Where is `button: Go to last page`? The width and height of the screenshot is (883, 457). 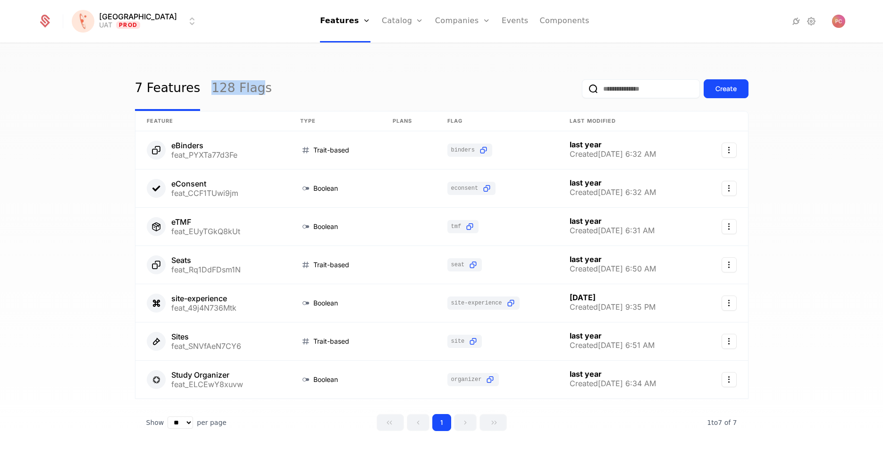 button: Go to last page is located at coordinates (493, 422).